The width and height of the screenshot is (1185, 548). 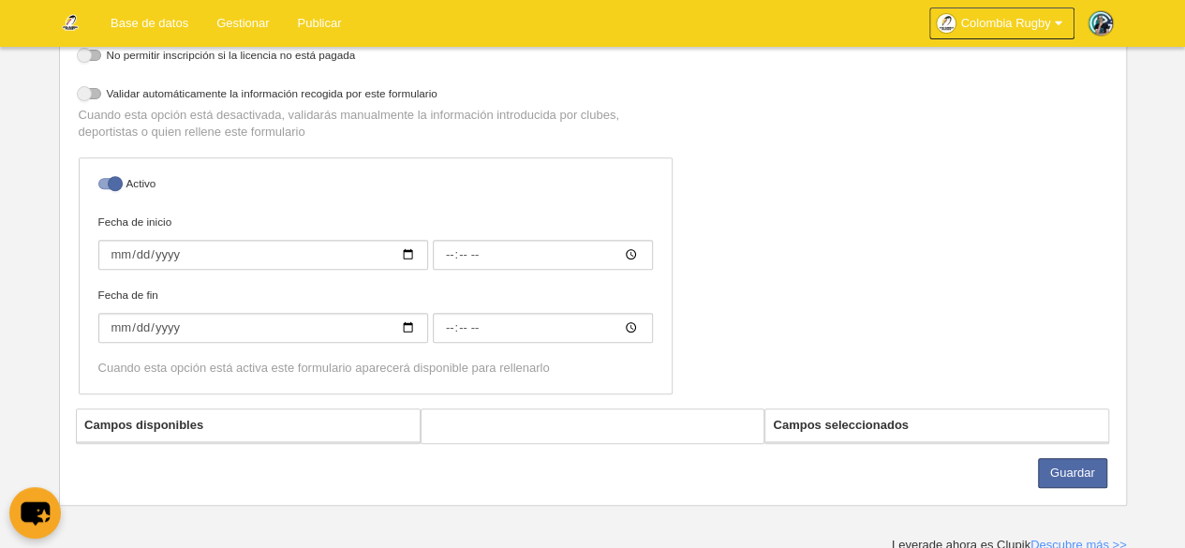 I want to click on button: Guardar, so click(x=1072, y=473).